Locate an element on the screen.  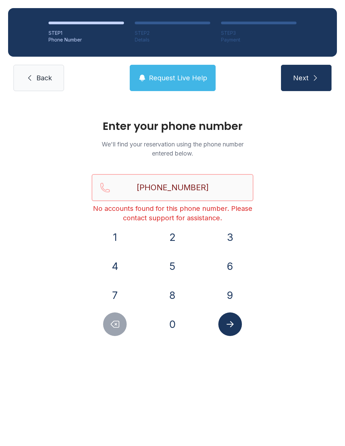
button: 1 is located at coordinates (115, 237).